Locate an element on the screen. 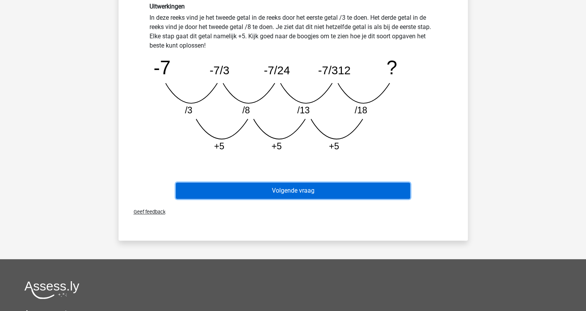 The width and height of the screenshot is (586, 311). tspan: /3 is located at coordinates (188, 110).